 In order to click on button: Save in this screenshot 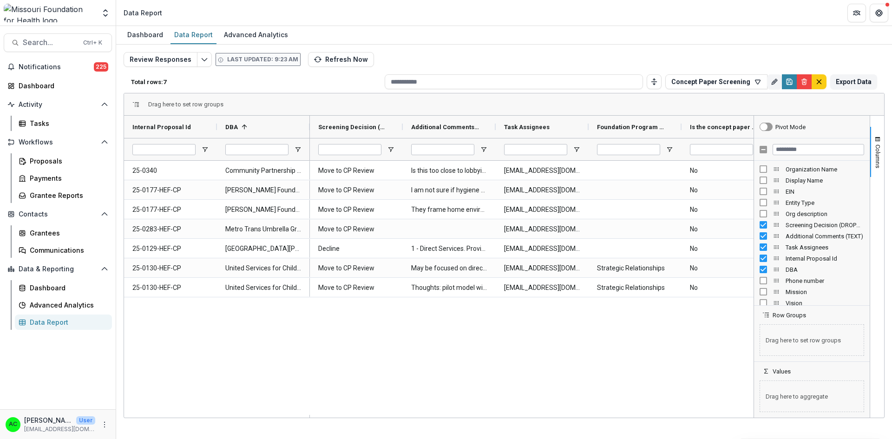, I will do `click(790, 82)`.